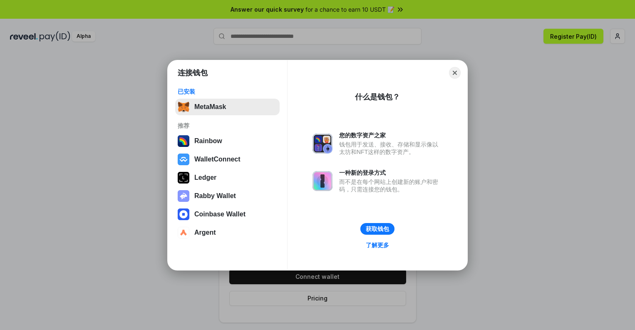 The image size is (635, 330). What do you see at coordinates (227, 107) in the screenshot?
I see `button: MetaMask` at bounding box center [227, 107].